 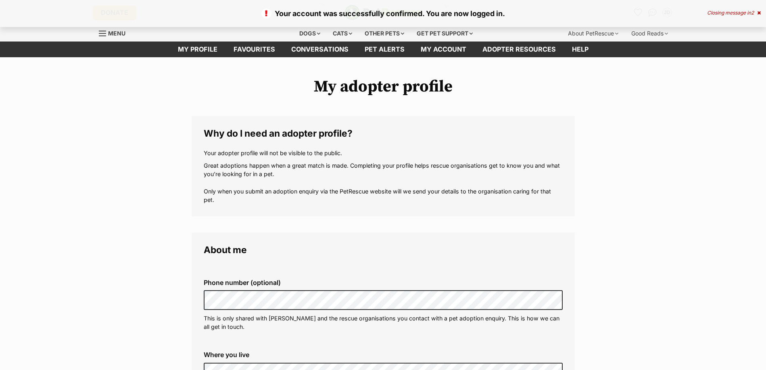 What do you see at coordinates (383, 87) in the screenshot?
I see `h1: My adopter profile` at bounding box center [383, 87].